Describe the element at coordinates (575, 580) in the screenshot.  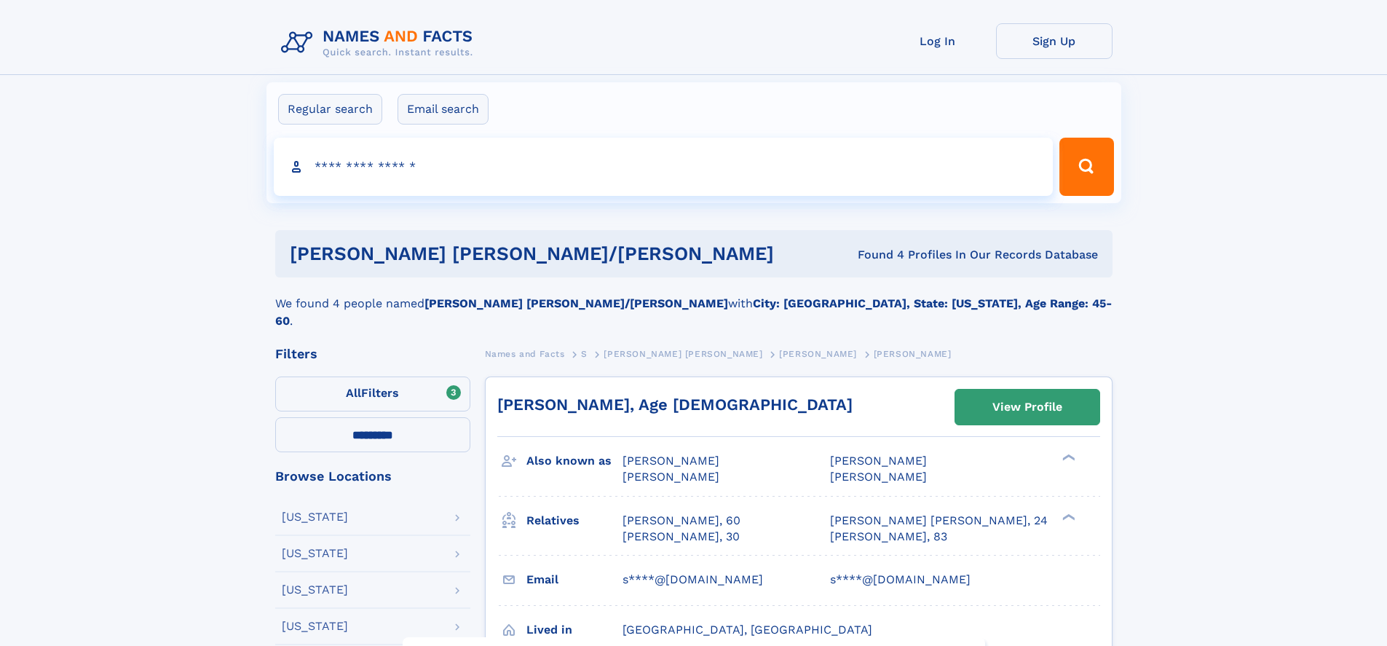
I see `h3: Email` at that location.